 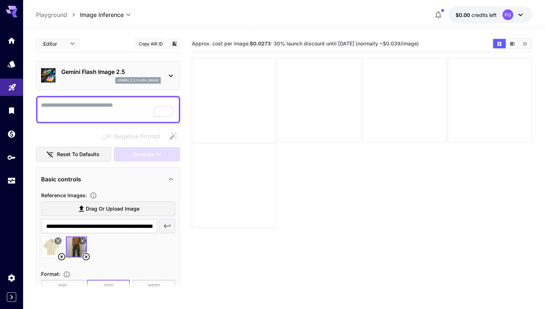 I want to click on label: Drag or upload image, so click(x=108, y=209).